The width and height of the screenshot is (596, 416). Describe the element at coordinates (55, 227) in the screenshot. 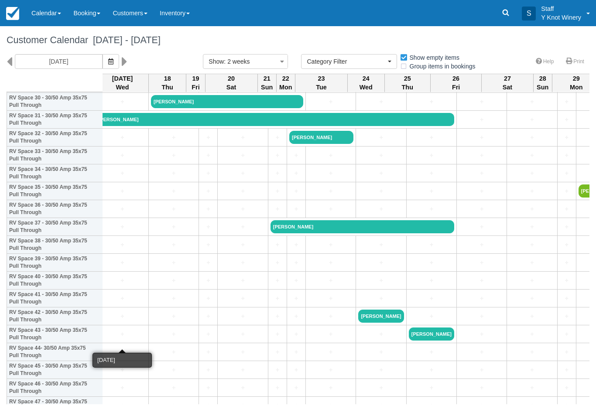

I see `th: RV Space 37 - 30/50 Amp 35x75 Pull Through` at that location.